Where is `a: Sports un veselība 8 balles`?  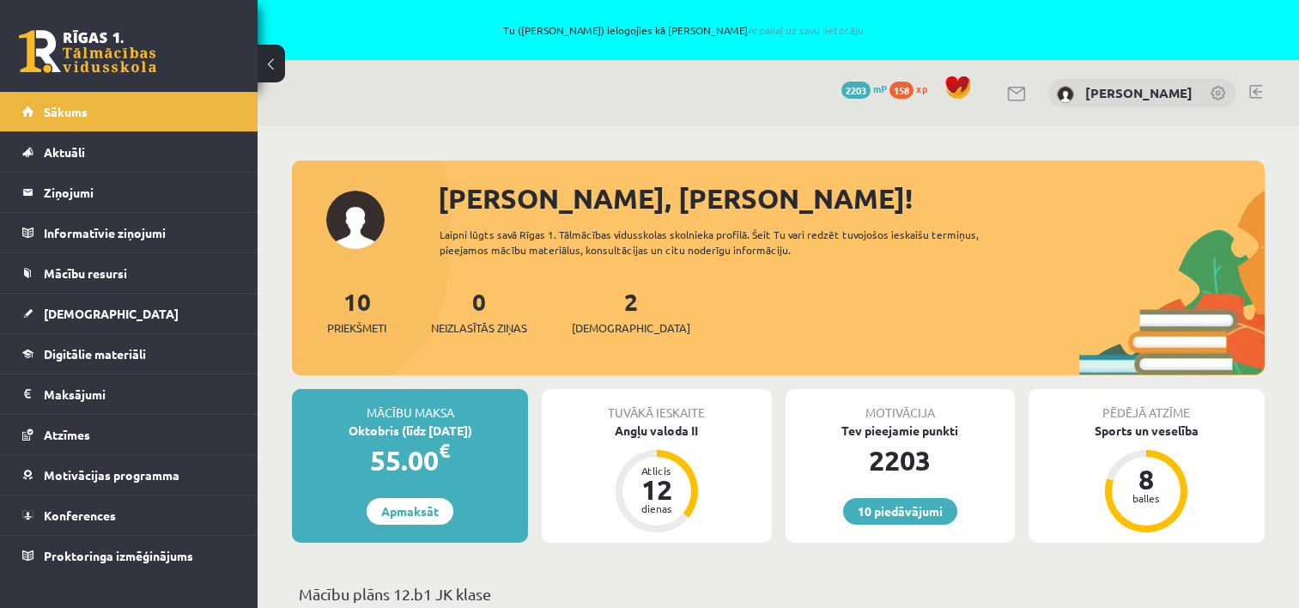
a: Sports un veselība 8 balles is located at coordinates (1146, 478).